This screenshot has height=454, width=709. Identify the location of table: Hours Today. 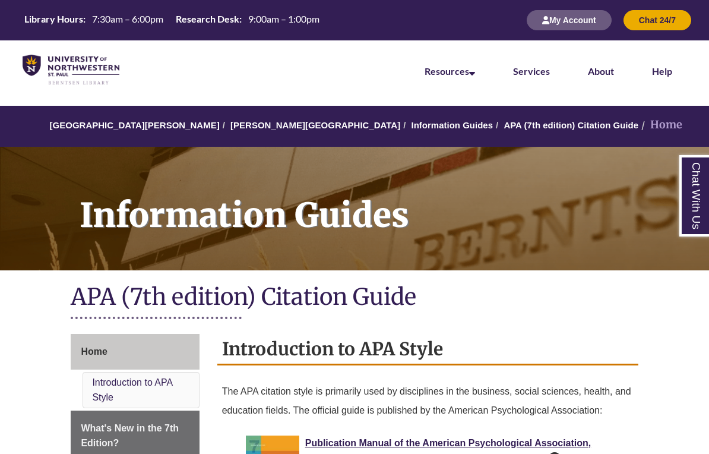
(172, 20).